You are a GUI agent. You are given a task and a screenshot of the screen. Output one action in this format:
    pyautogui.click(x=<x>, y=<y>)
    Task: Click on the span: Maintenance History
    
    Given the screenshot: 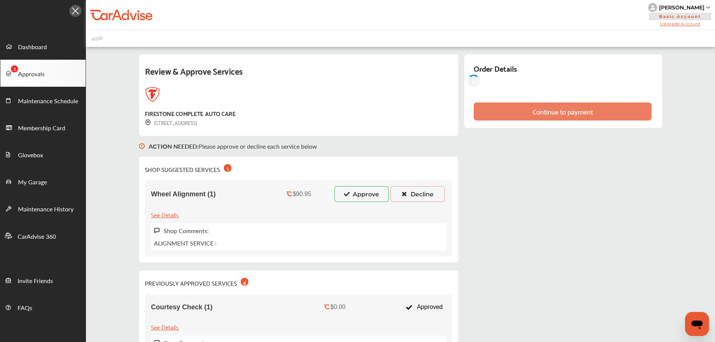 What is the action you would take?
    pyautogui.click(x=46, y=209)
    